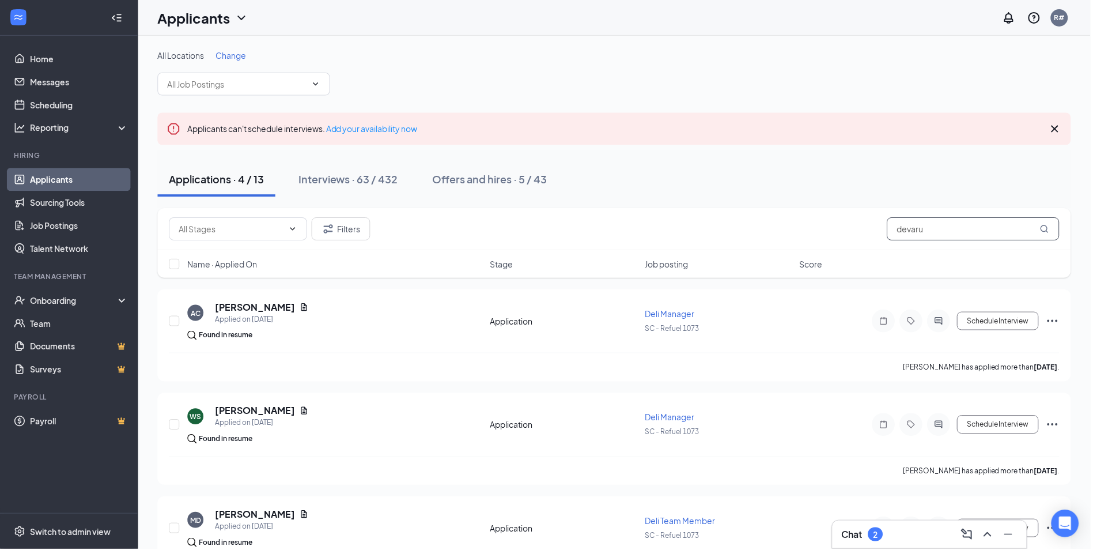 Image resolution: width=1093 pixels, height=550 pixels. I want to click on a: Home, so click(79, 59).